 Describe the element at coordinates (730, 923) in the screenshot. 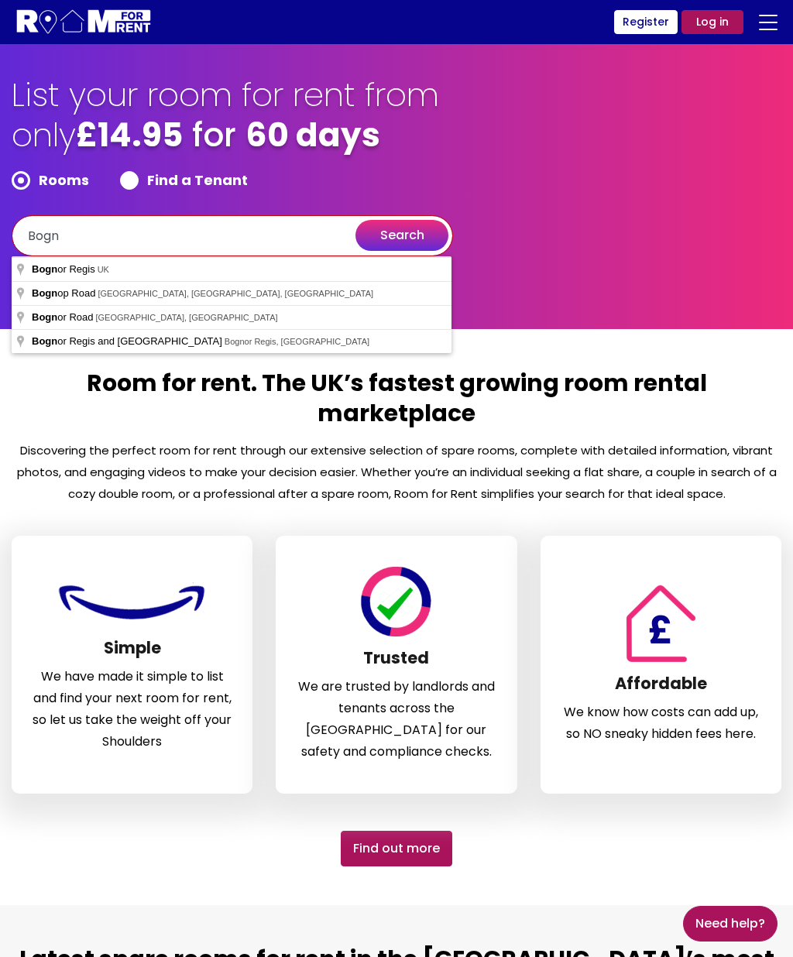

I see `a: Need Help?` at that location.